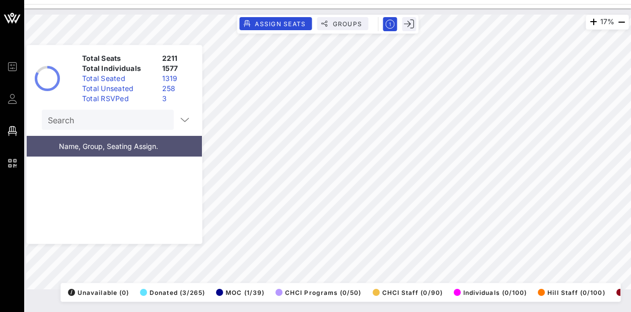  I want to click on span: CHCI Staff (0/90), so click(408, 293).